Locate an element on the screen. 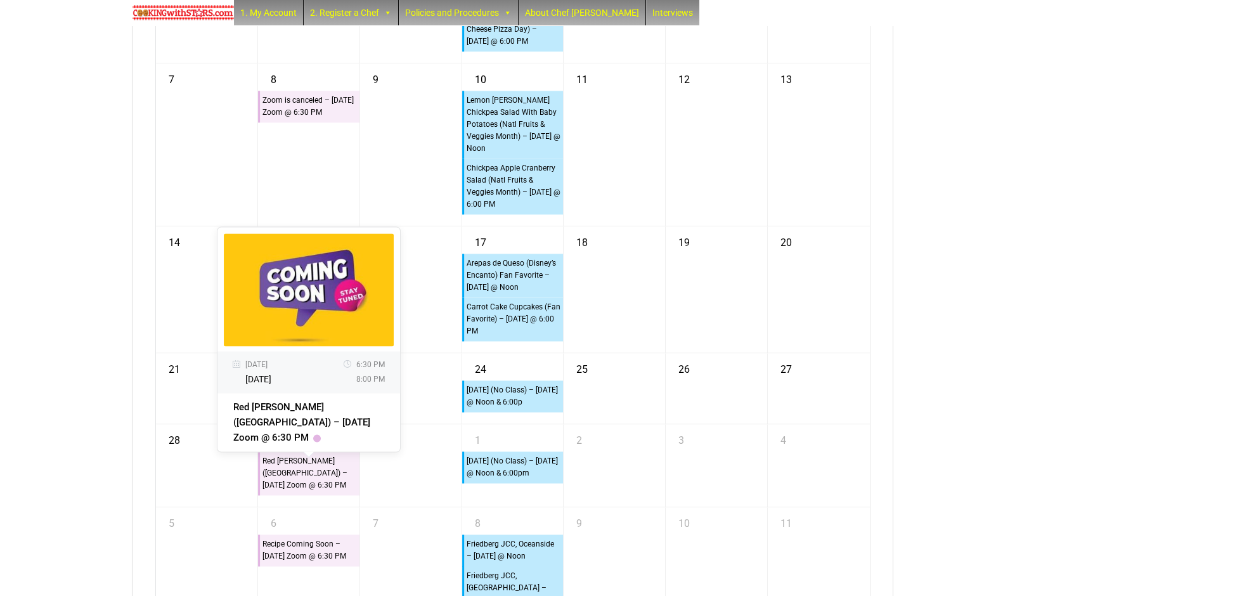 The height and width of the screenshot is (596, 1235). td: September 8, 2025 is located at coordinates (309, 145).